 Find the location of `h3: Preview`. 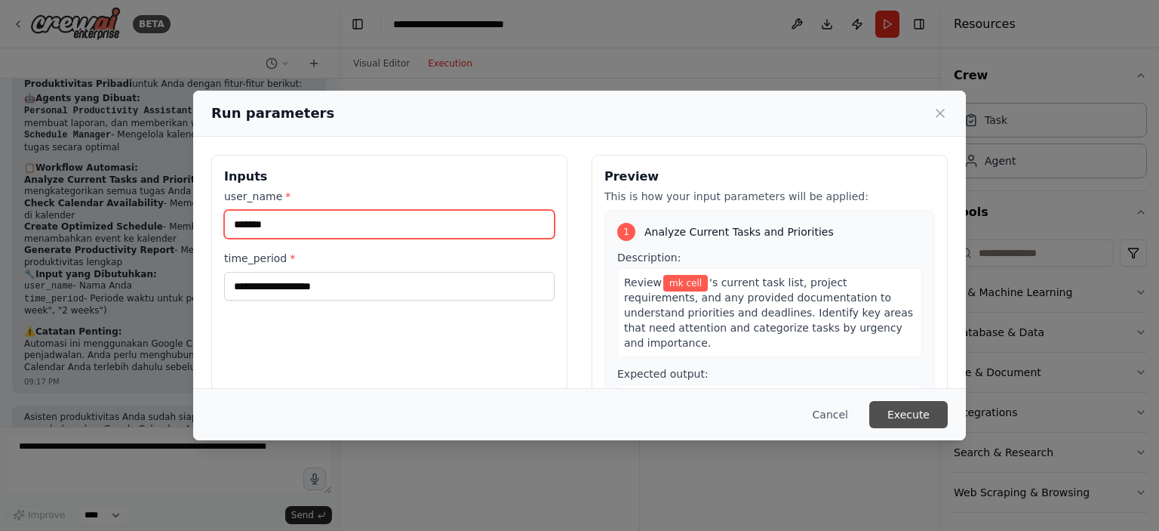

h3: Preview is located at coordinates (770, 177).